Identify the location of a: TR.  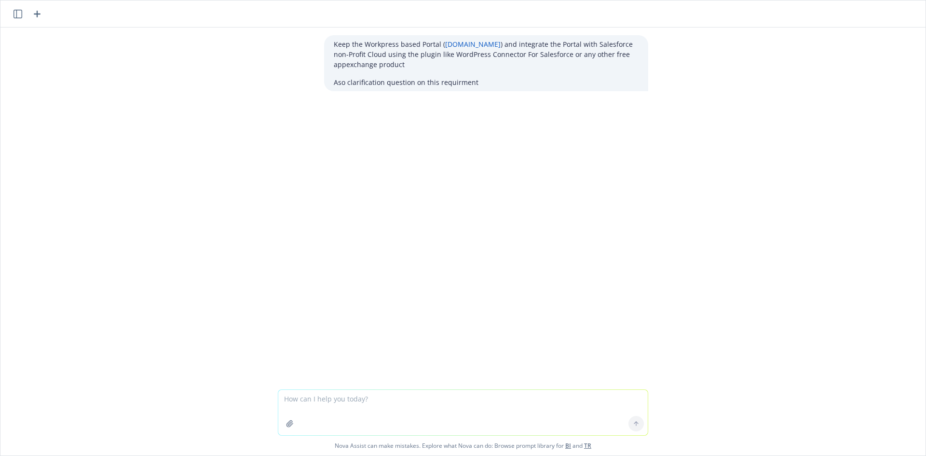
(587, 445).